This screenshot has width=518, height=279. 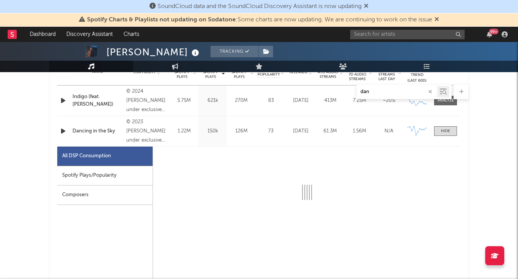 What do you see at coordinates (271, 101) in the screenshot?
I see `div: 83` at bounding box center [271, 101].